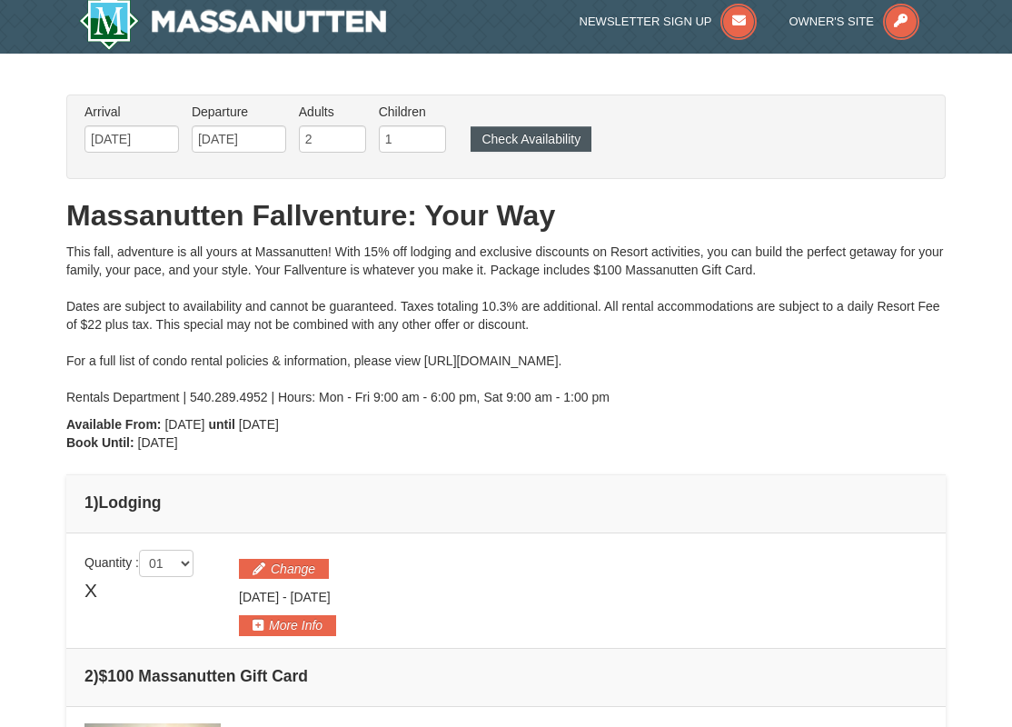 Image resolution: width=1012 pixels, height=727 pixels. I want to click on h1: Massanutten Fallventure: Your Way, so click(506, 215).